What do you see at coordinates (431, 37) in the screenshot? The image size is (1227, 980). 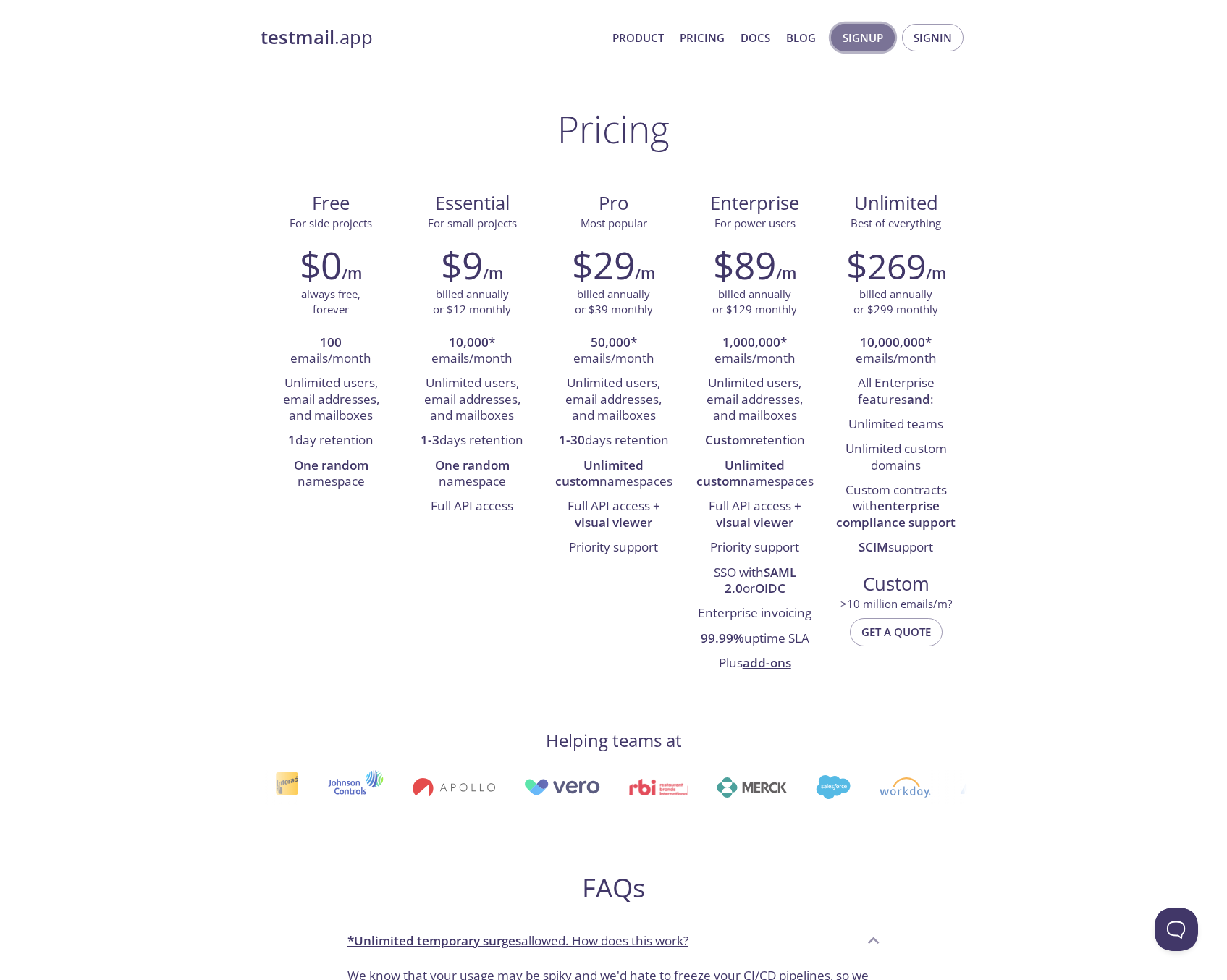 I see `a: testmail.app` at bounding box center [431, 37].